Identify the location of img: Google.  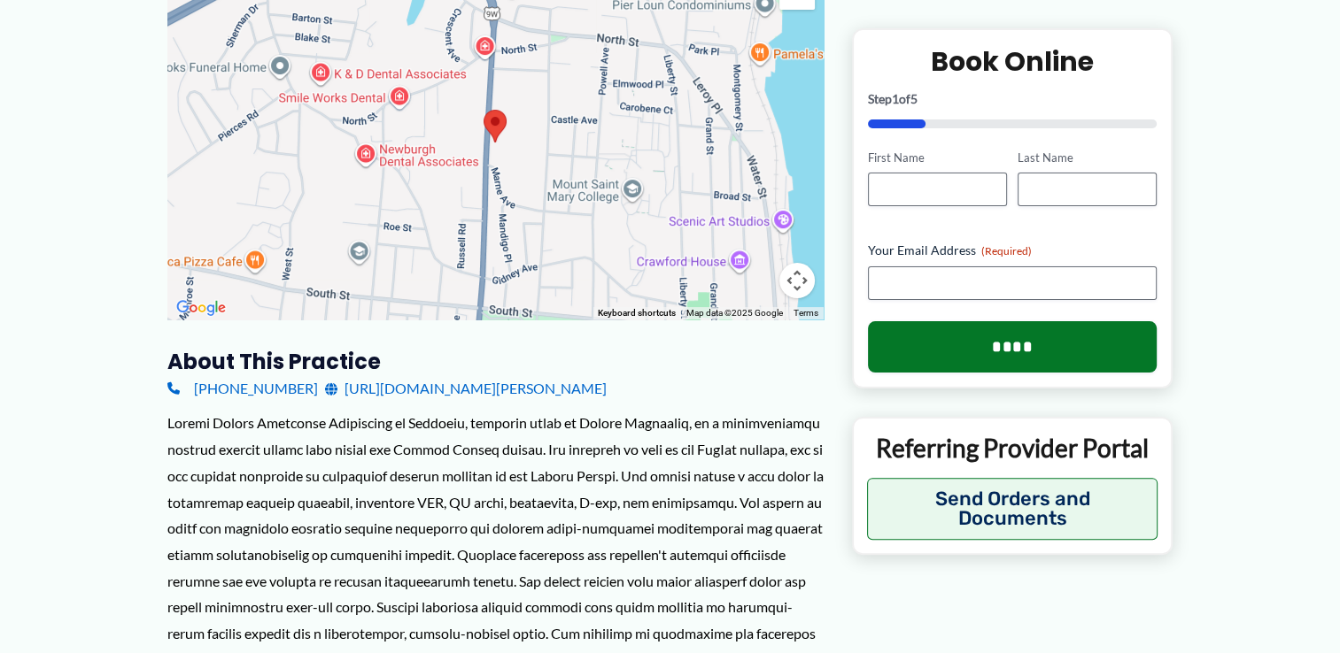
(201, 308).